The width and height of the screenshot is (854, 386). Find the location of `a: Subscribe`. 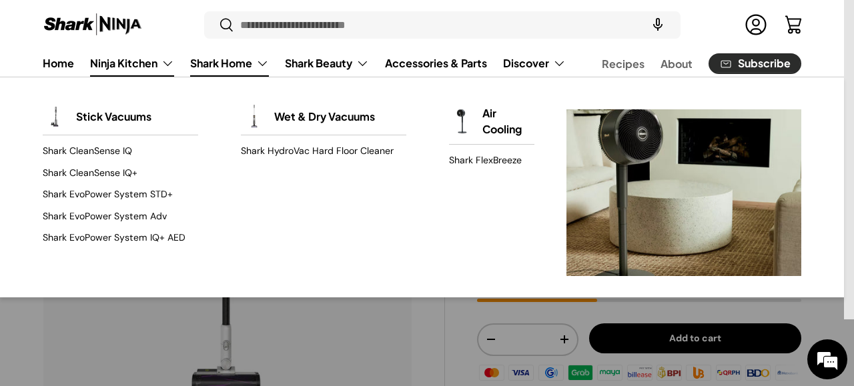

a: Subscribe is located at coordinates (755, 63).